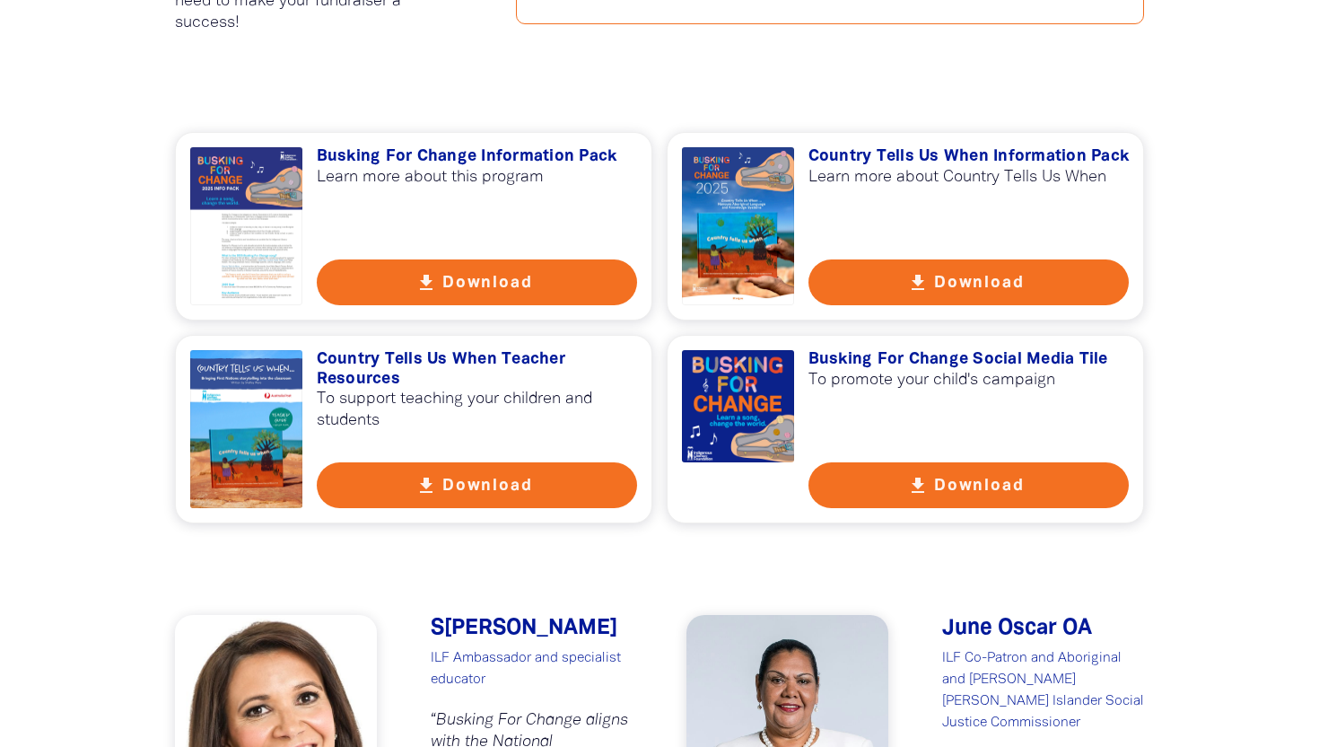 The height and width of the screenshot is (747, 1319). Describe the element at coordinates (477, 369) in the screenshot. I see `h3: Country Tells Us When Teacher Resources` at that location.